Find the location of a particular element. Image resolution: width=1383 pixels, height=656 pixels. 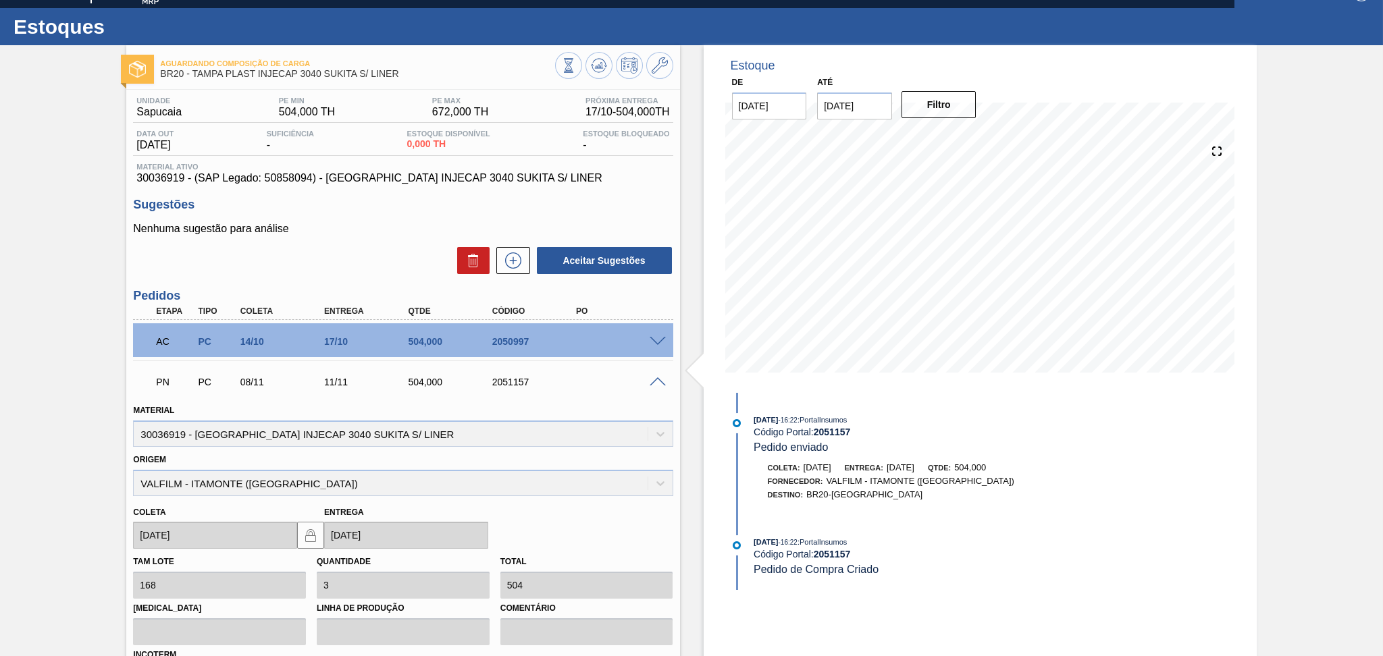

div: Estoque is located at coordinates (753, 65).